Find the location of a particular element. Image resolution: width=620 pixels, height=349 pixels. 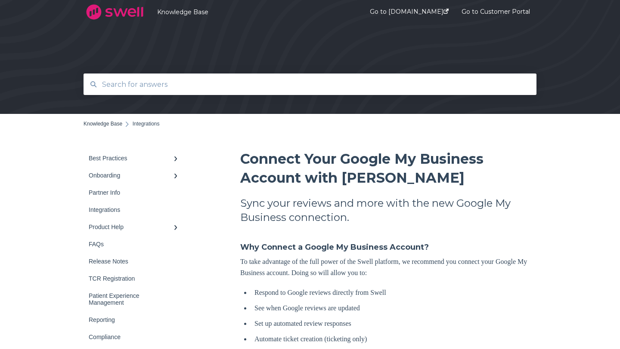

input: Search for answers is located at coordinates (310, 84).